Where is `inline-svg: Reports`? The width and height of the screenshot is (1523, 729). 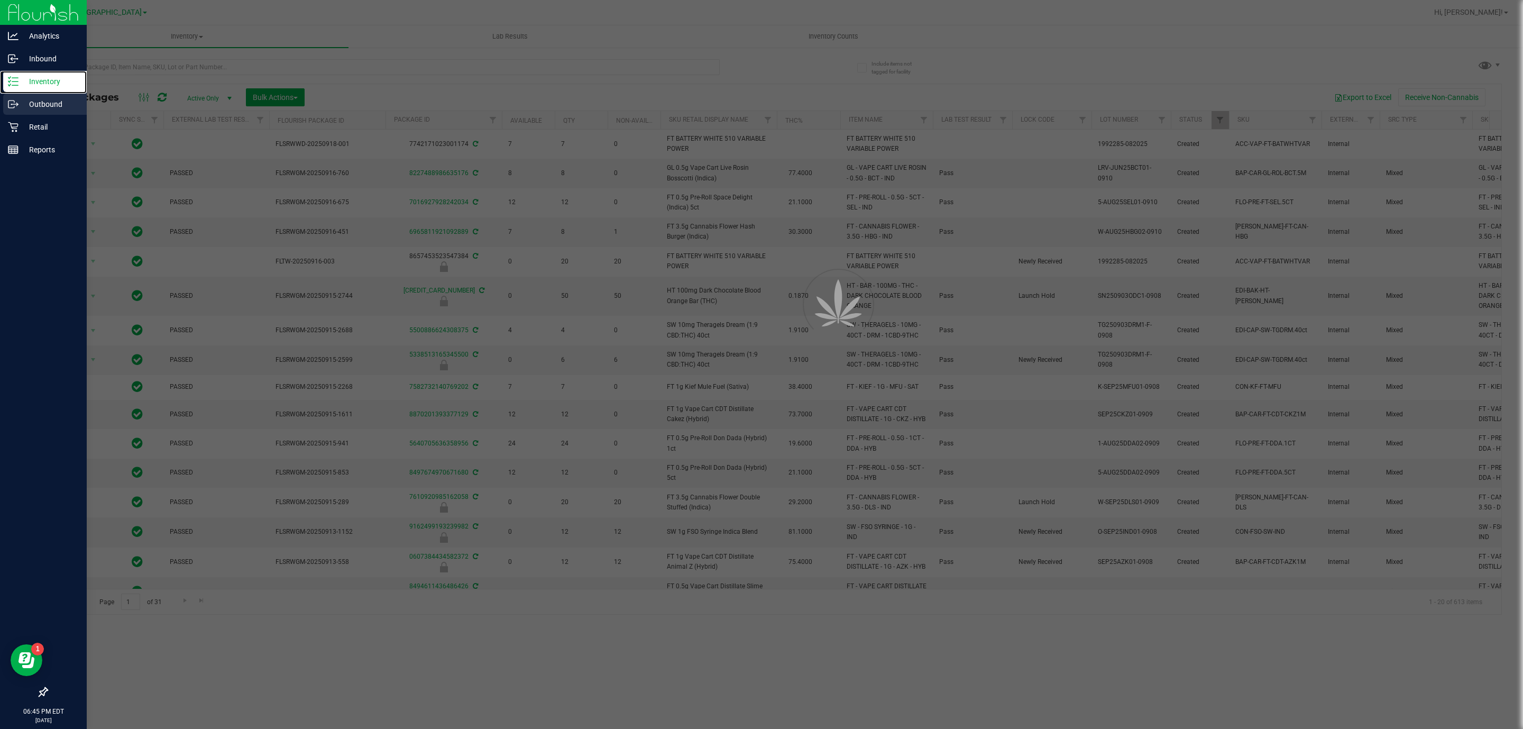 inline-svg: Reports is located at coordinates (13, 150).